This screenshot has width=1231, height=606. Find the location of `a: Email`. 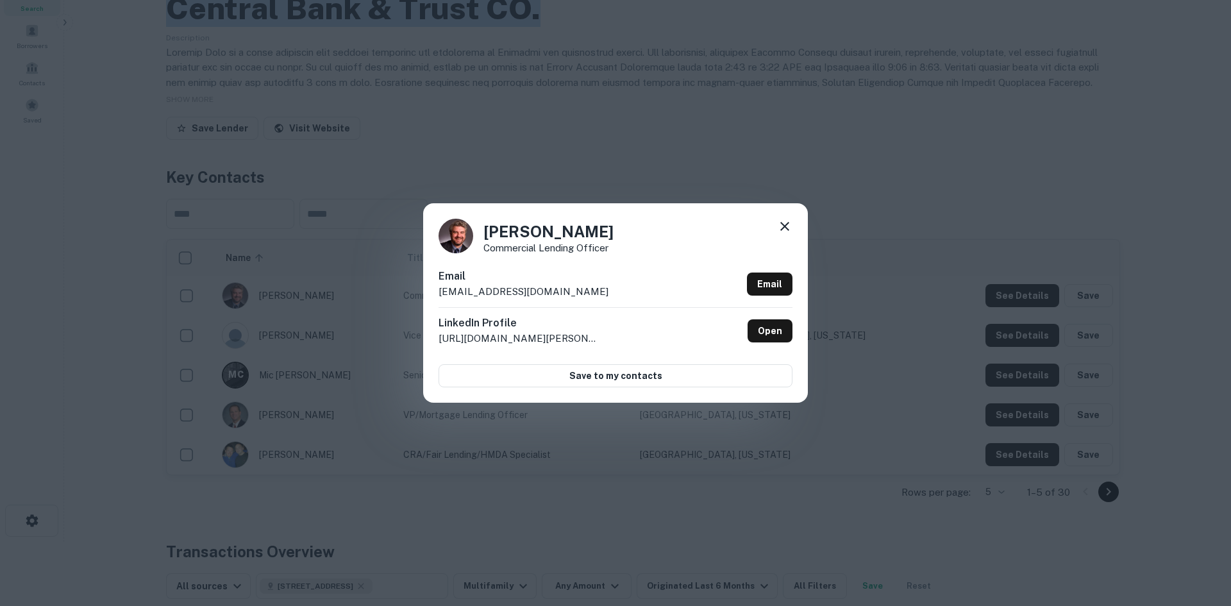

a: Email is located at coordinates (769, 284).